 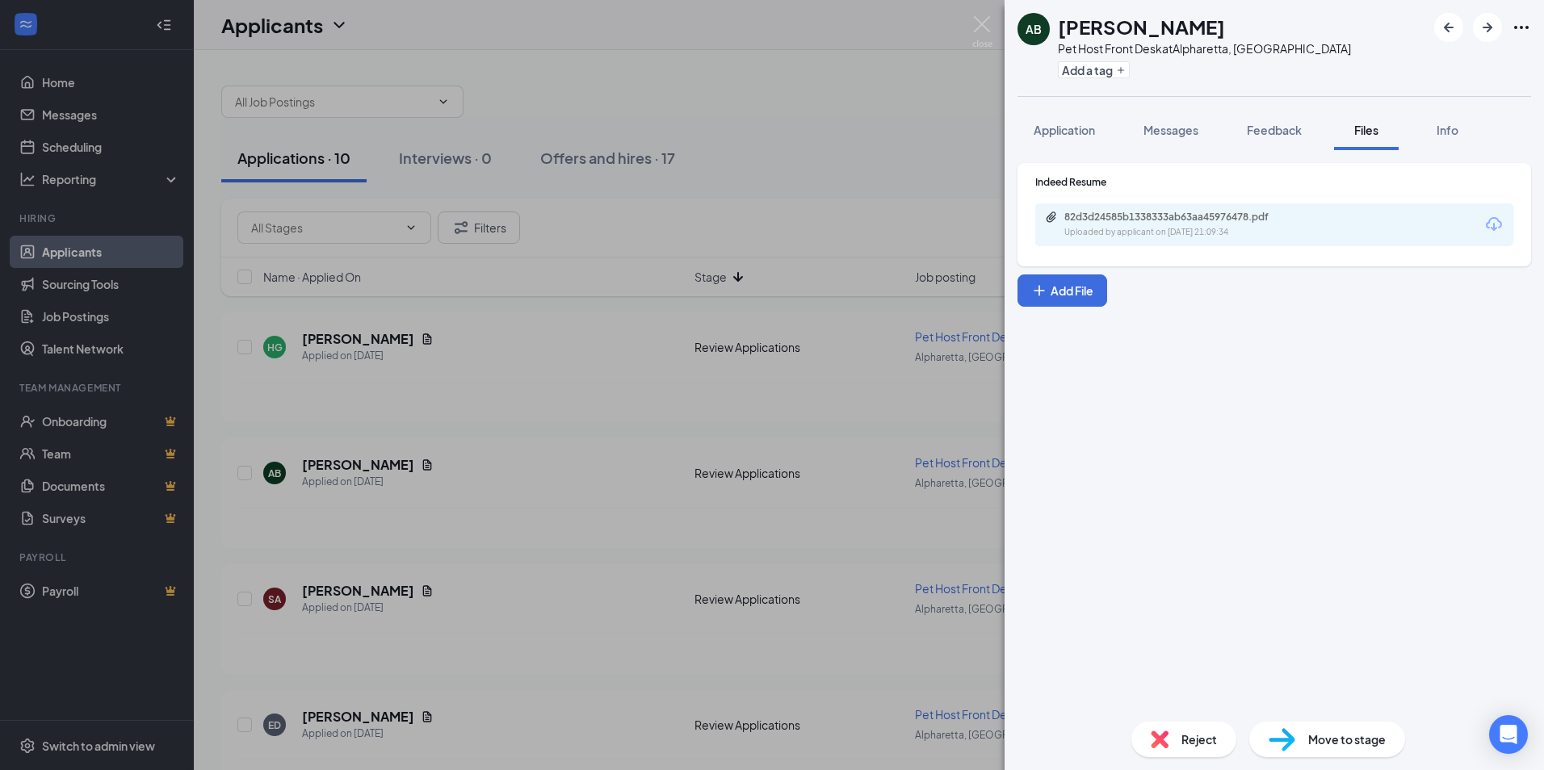 I want to click on svg: ArrowRight, so click(x=1487, y=27).